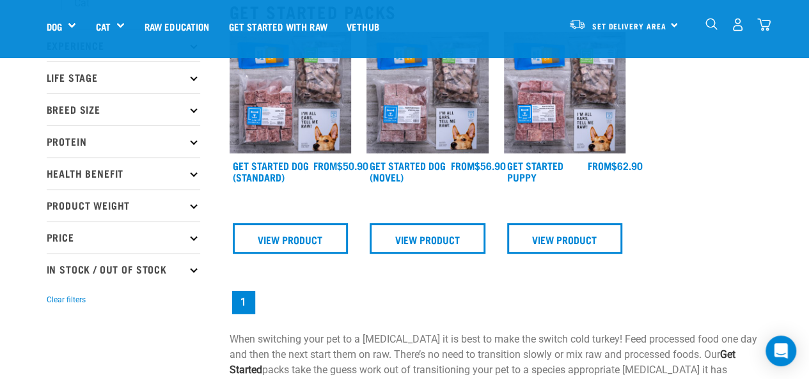  Describe the element at coordinates (278, 26) in the screenshot. I see `a: Get started with Raw` at that location.